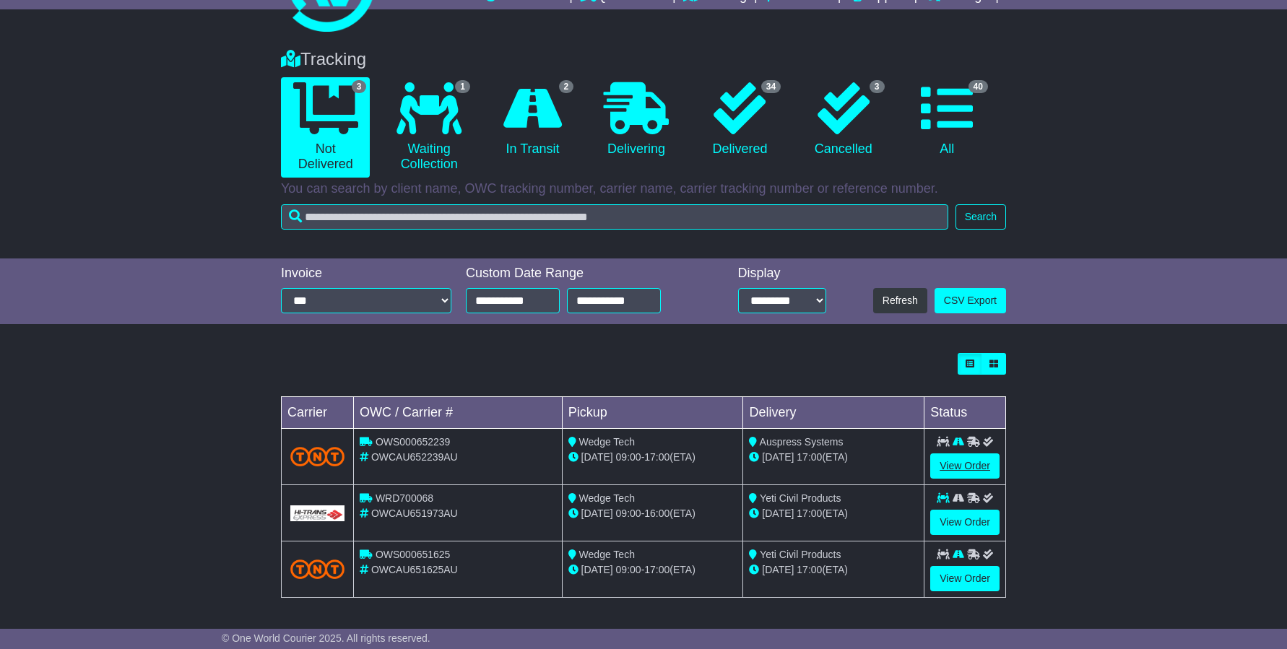  Describe the element at coordinates (318, 413) in the screenshot. I see `td: Carrier` at that location.